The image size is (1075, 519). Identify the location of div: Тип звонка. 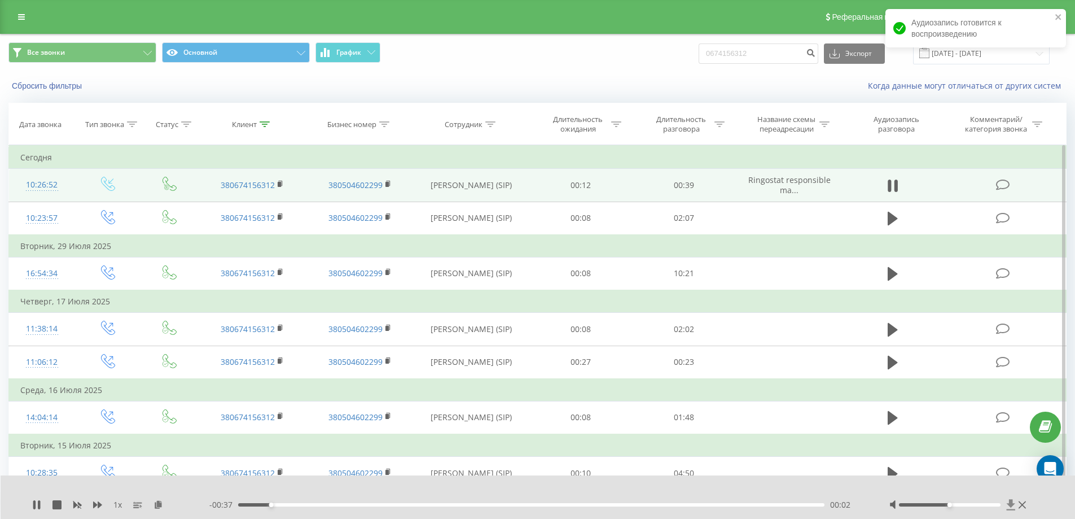
(104, 124).